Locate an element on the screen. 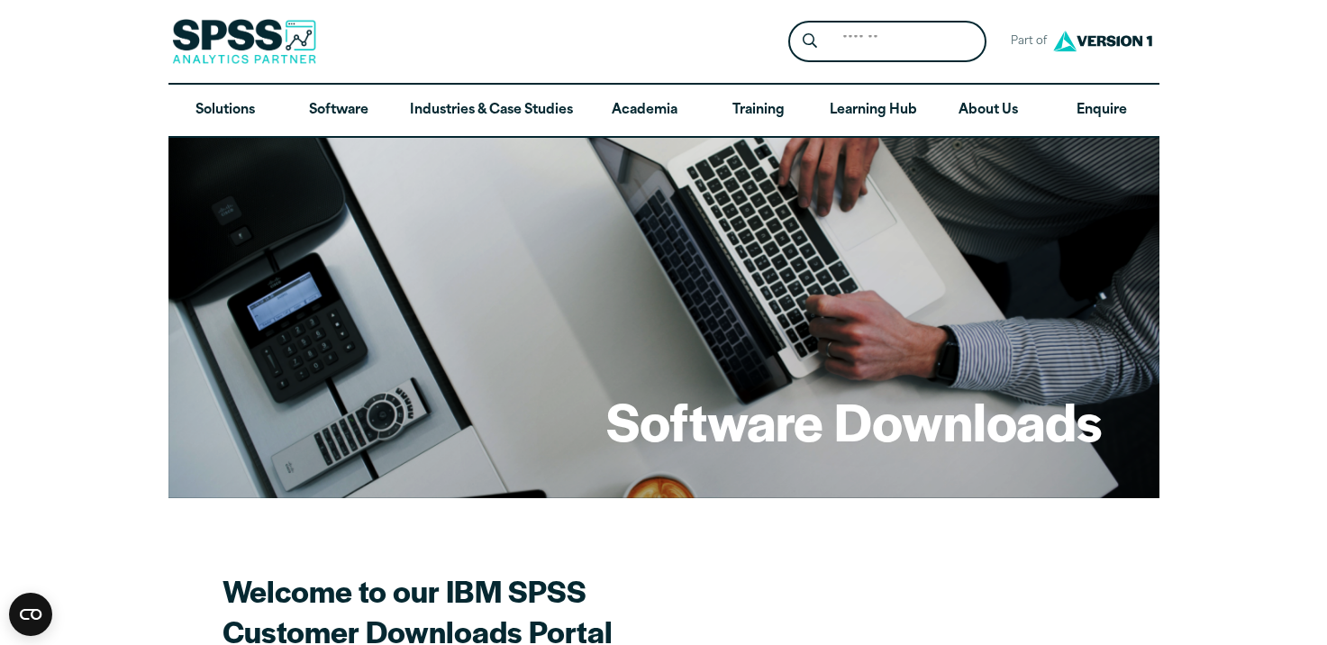  img: SPSS Analytics Partner is located at coordinates (244, 41).